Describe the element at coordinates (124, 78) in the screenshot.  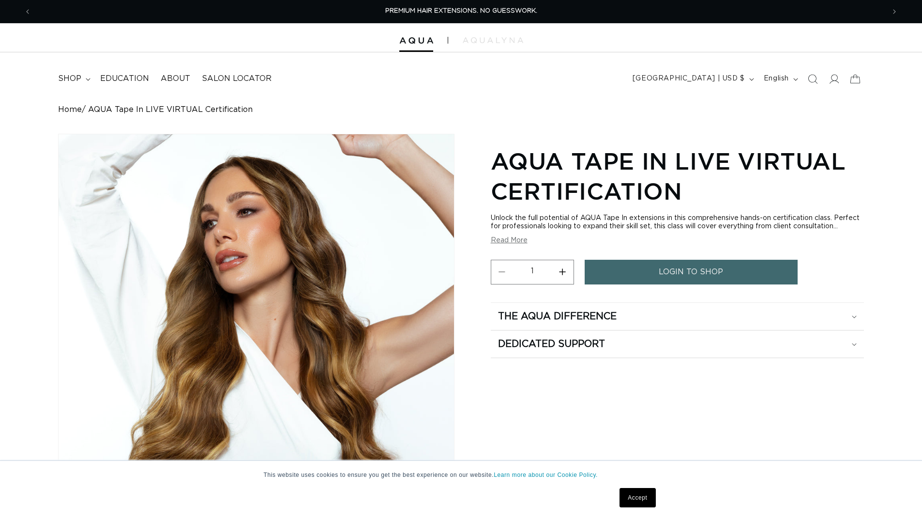
I see `a: Education` at that location.